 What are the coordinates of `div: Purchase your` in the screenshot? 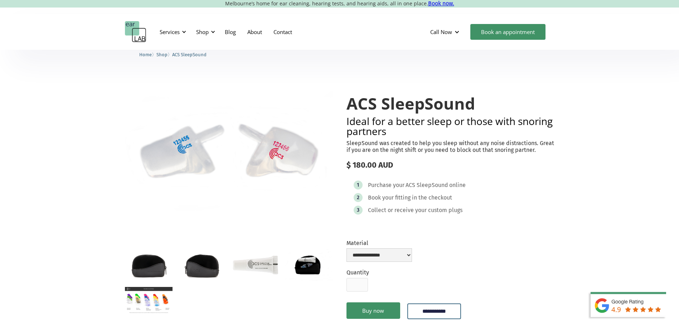 It's located at (386, 185).